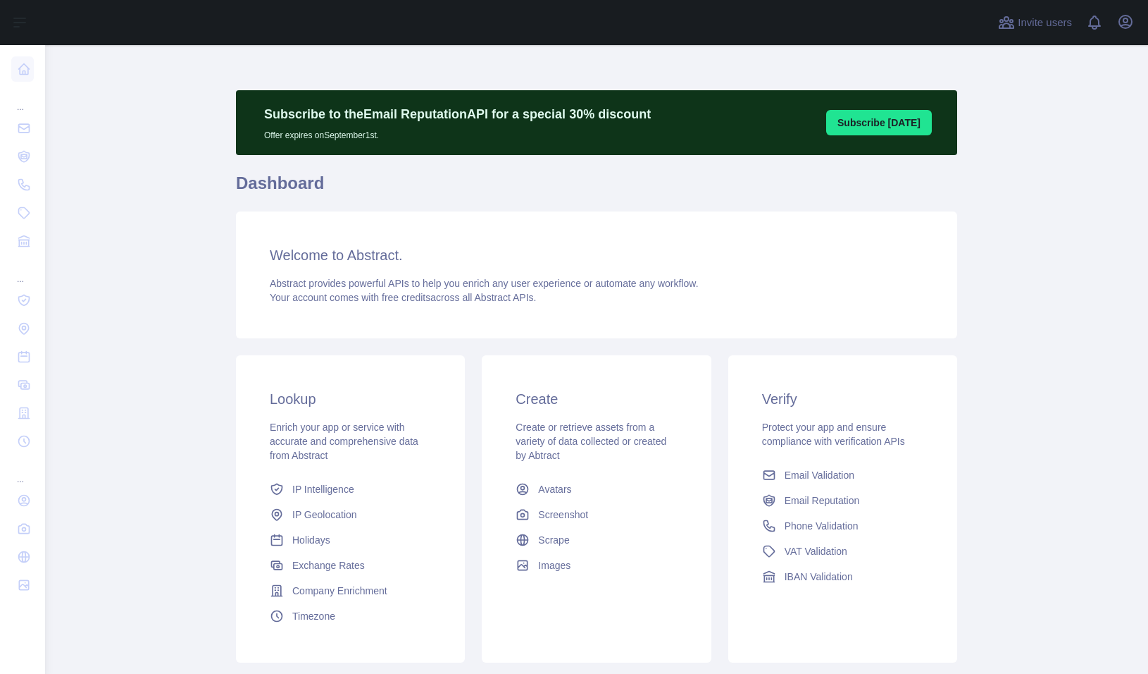 This screenshot has height=674, width=1148. I want to click on a: Screenshot, so click(596, 514).